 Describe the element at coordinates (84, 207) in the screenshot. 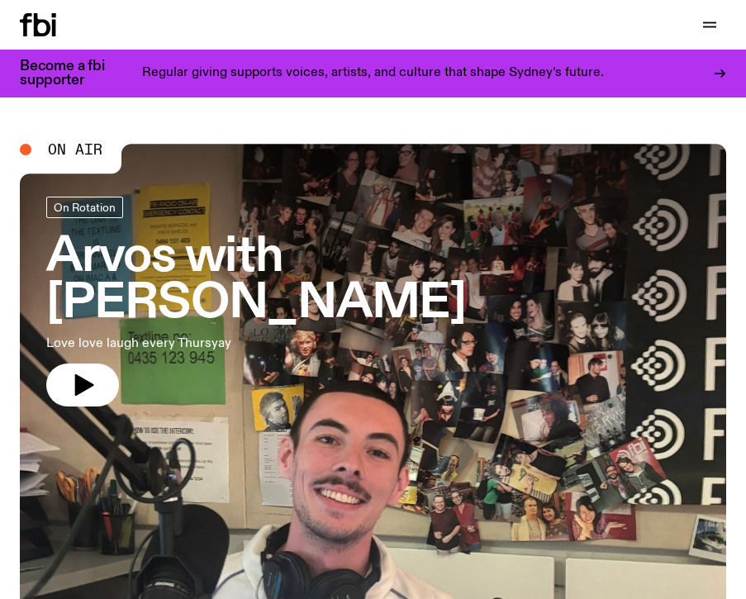

I see `a: On Rotation` at that location.